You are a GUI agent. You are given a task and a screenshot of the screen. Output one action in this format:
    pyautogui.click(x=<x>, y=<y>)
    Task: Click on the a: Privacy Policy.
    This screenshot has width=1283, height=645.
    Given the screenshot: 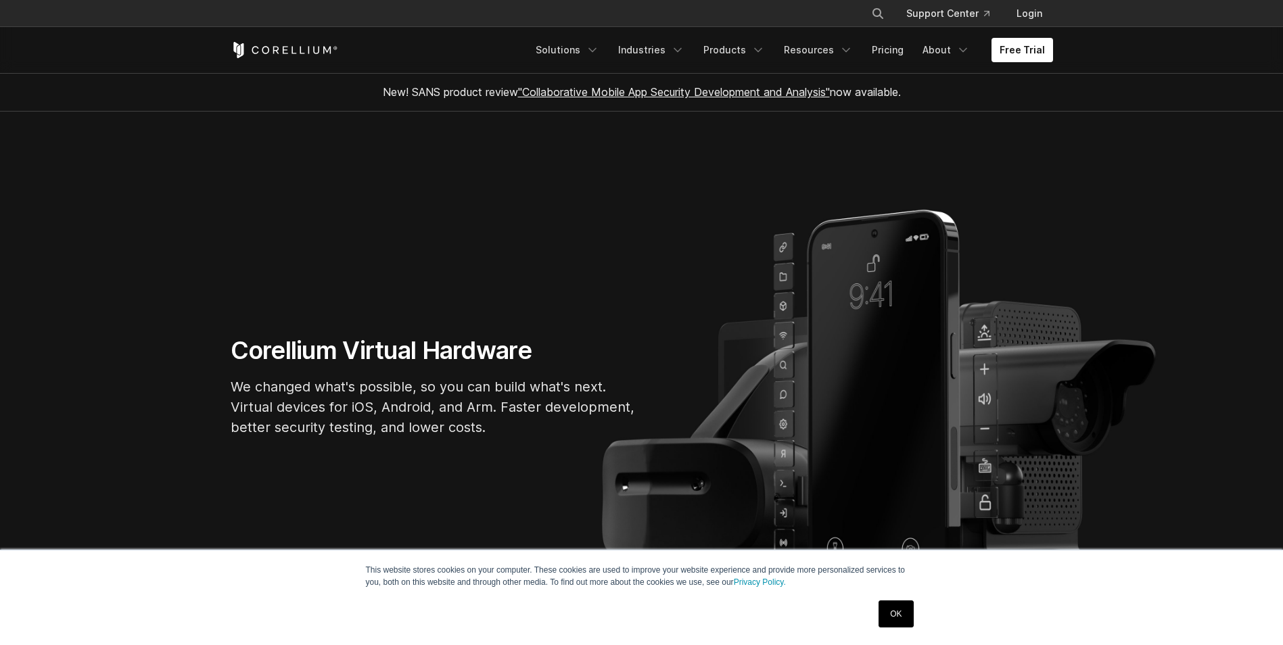 What is the action you would take?
    pyautogui.click(x=759, y=582)
    